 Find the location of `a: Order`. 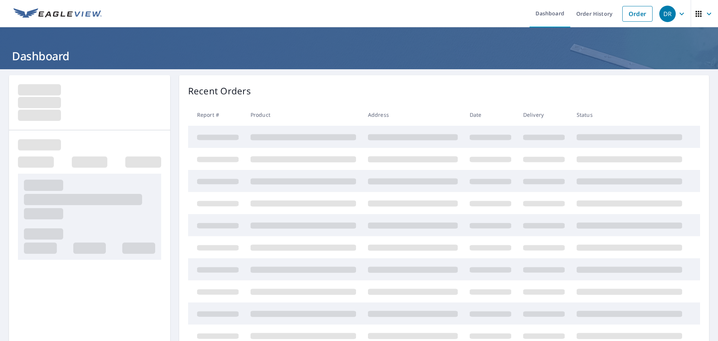

a: Order is located at coordinates (637, 14).